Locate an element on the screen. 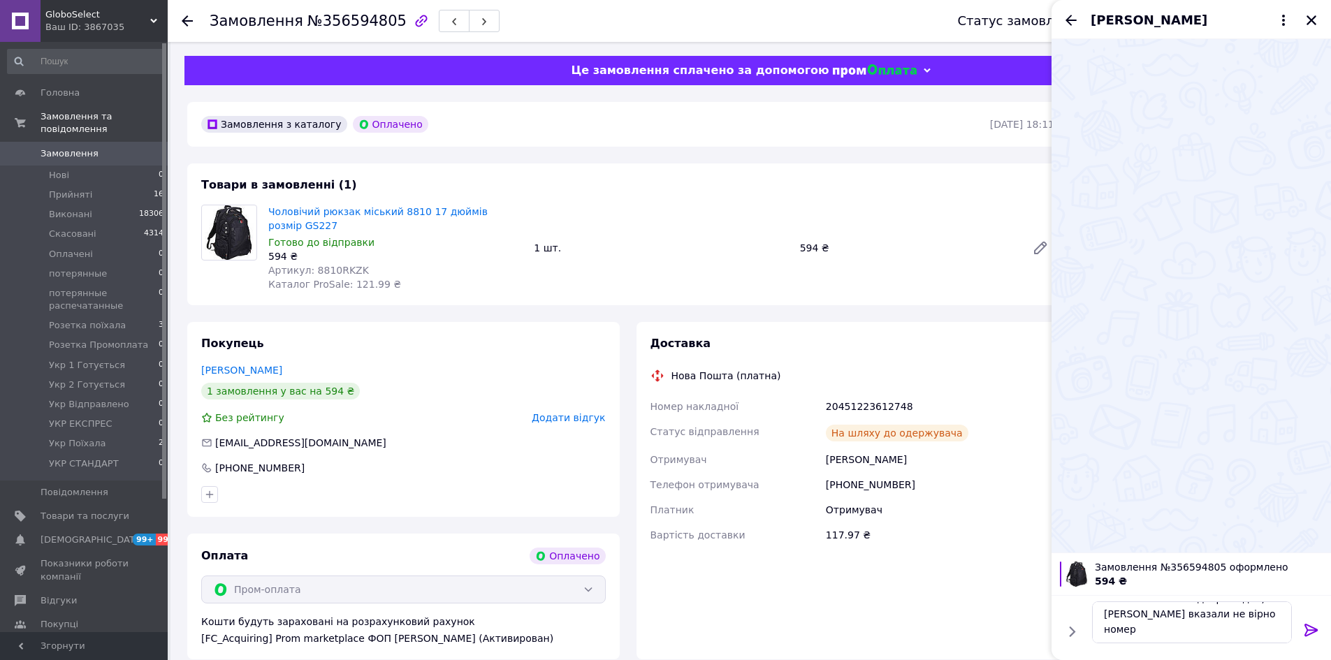 This screenshot has width=1331, height=660. span: №356594805 is located at coordinates (357, 21).